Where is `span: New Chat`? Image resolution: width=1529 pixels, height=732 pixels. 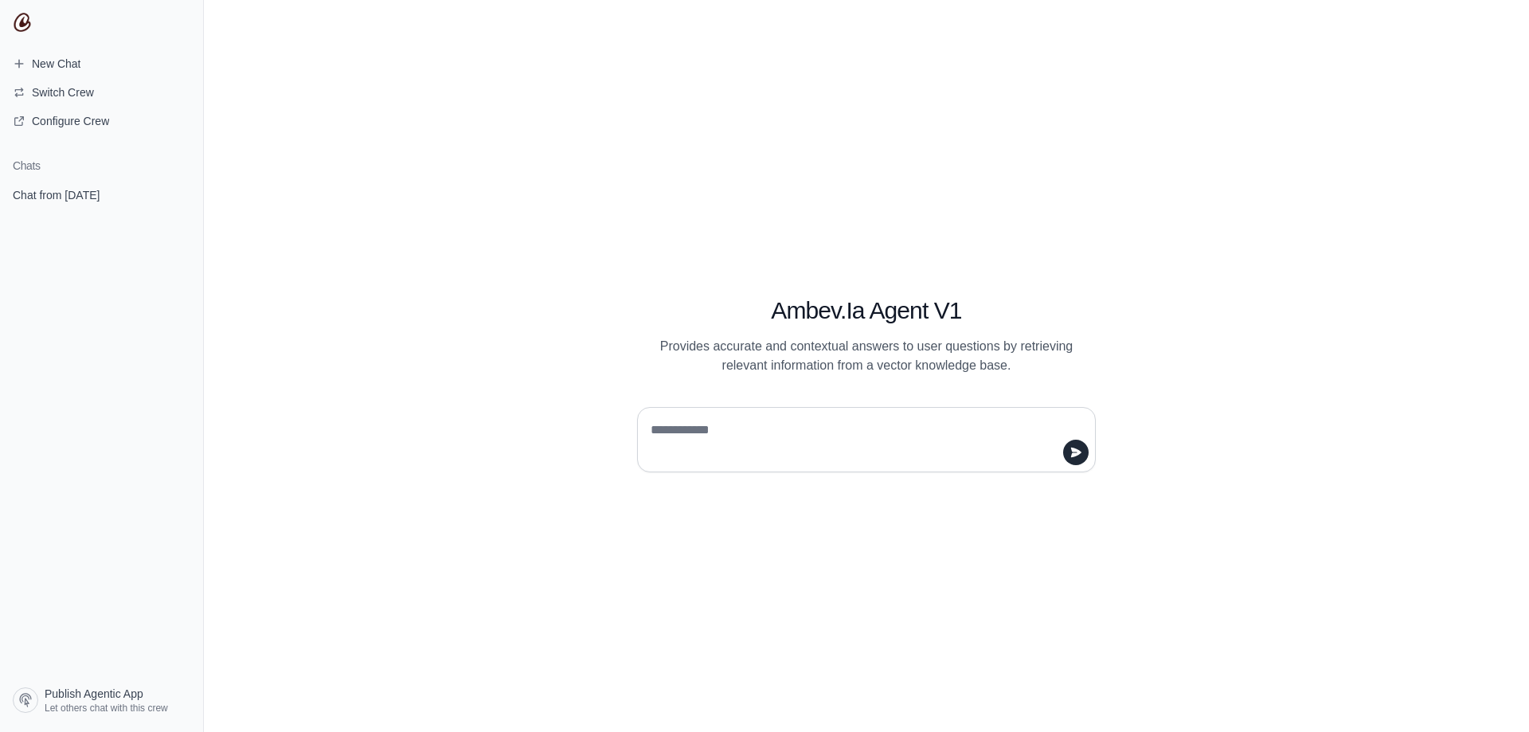 span: New Chat is located at coordinates (56, 64).